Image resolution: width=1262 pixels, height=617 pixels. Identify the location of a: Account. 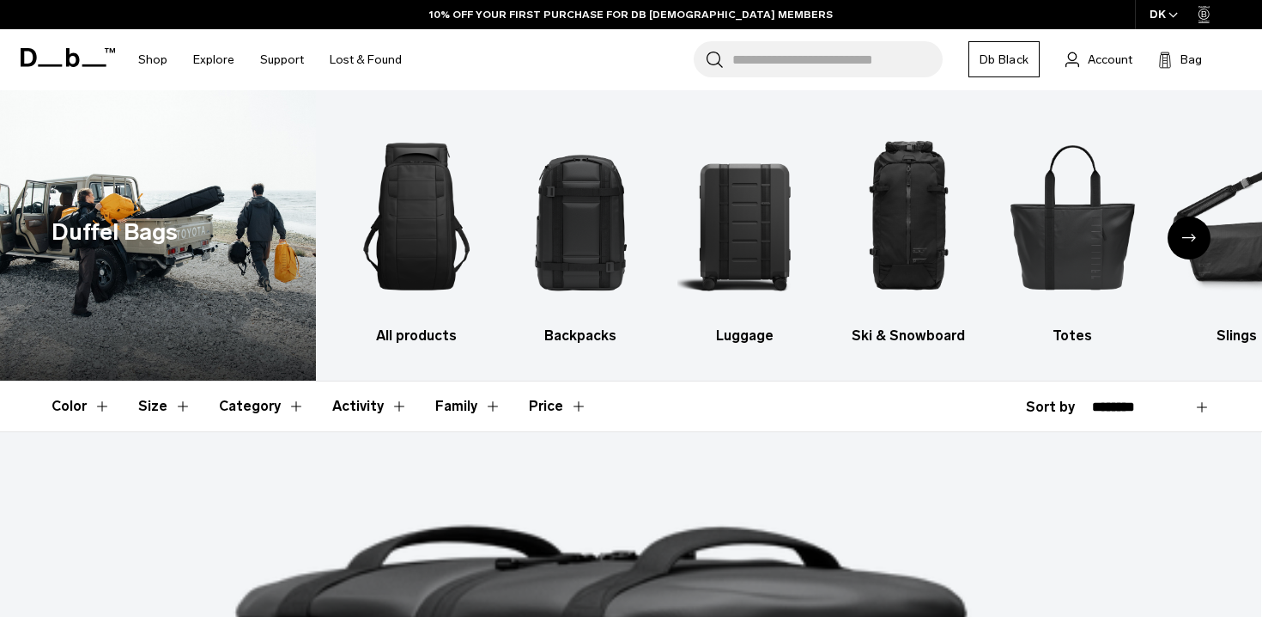
(1099, 59).